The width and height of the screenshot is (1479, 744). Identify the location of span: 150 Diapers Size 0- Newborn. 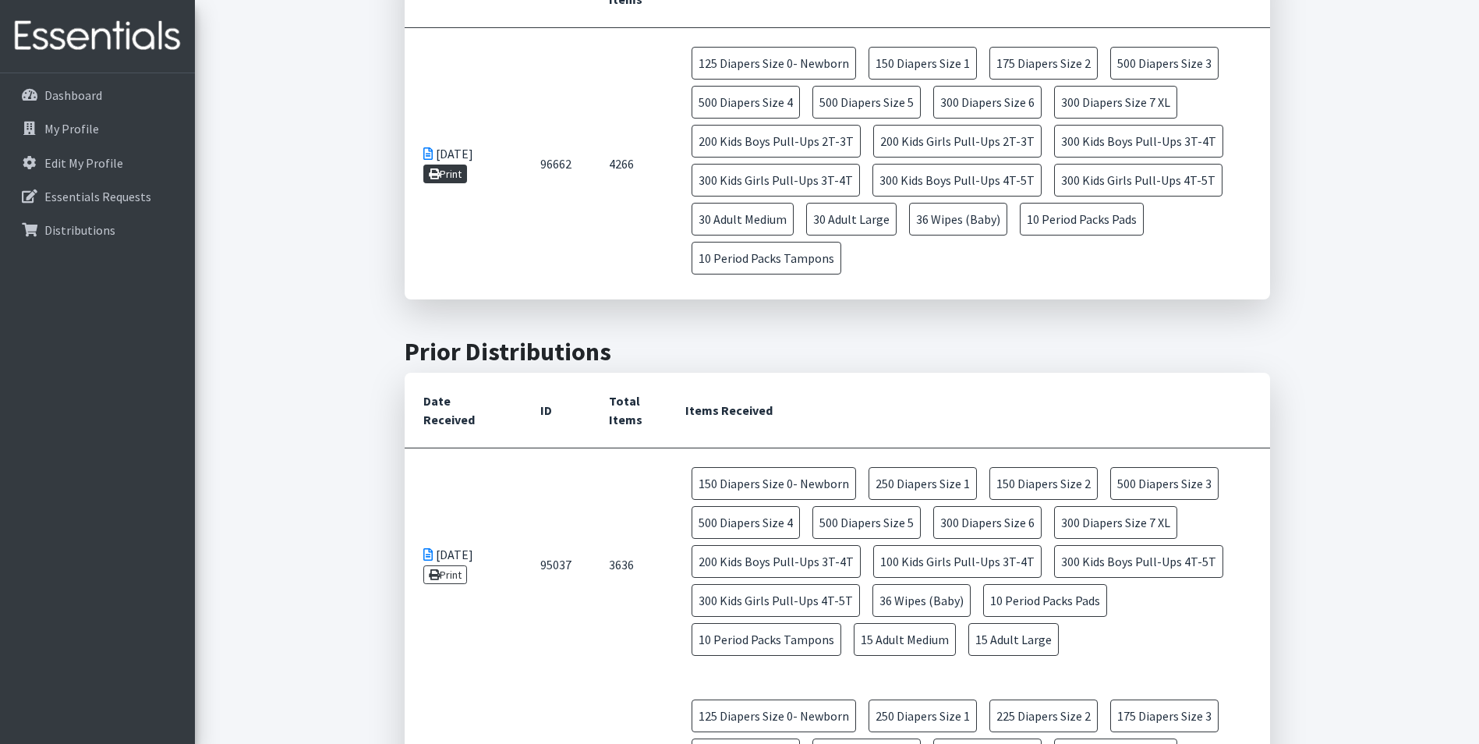
(773, 483).